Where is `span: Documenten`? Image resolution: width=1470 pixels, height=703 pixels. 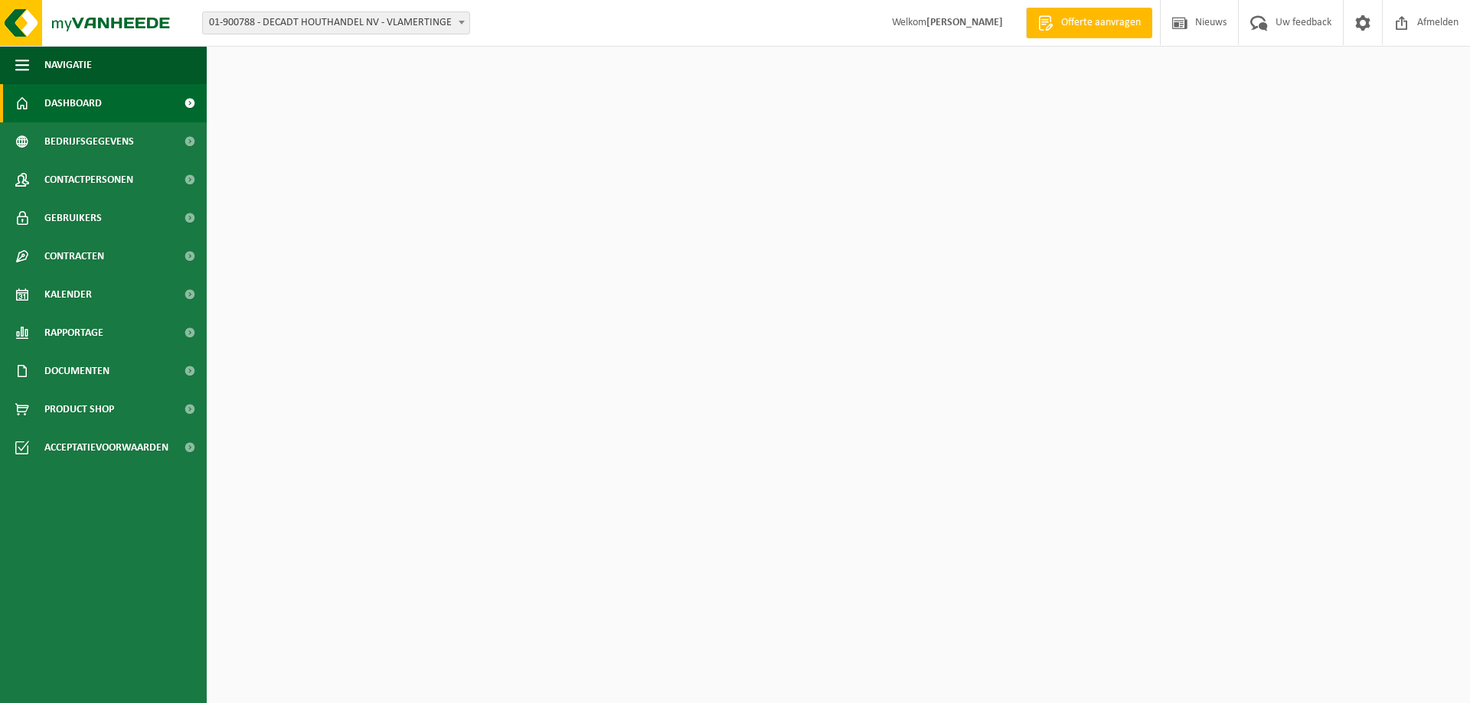 span: Documenten is located at coordinates (77, 371).